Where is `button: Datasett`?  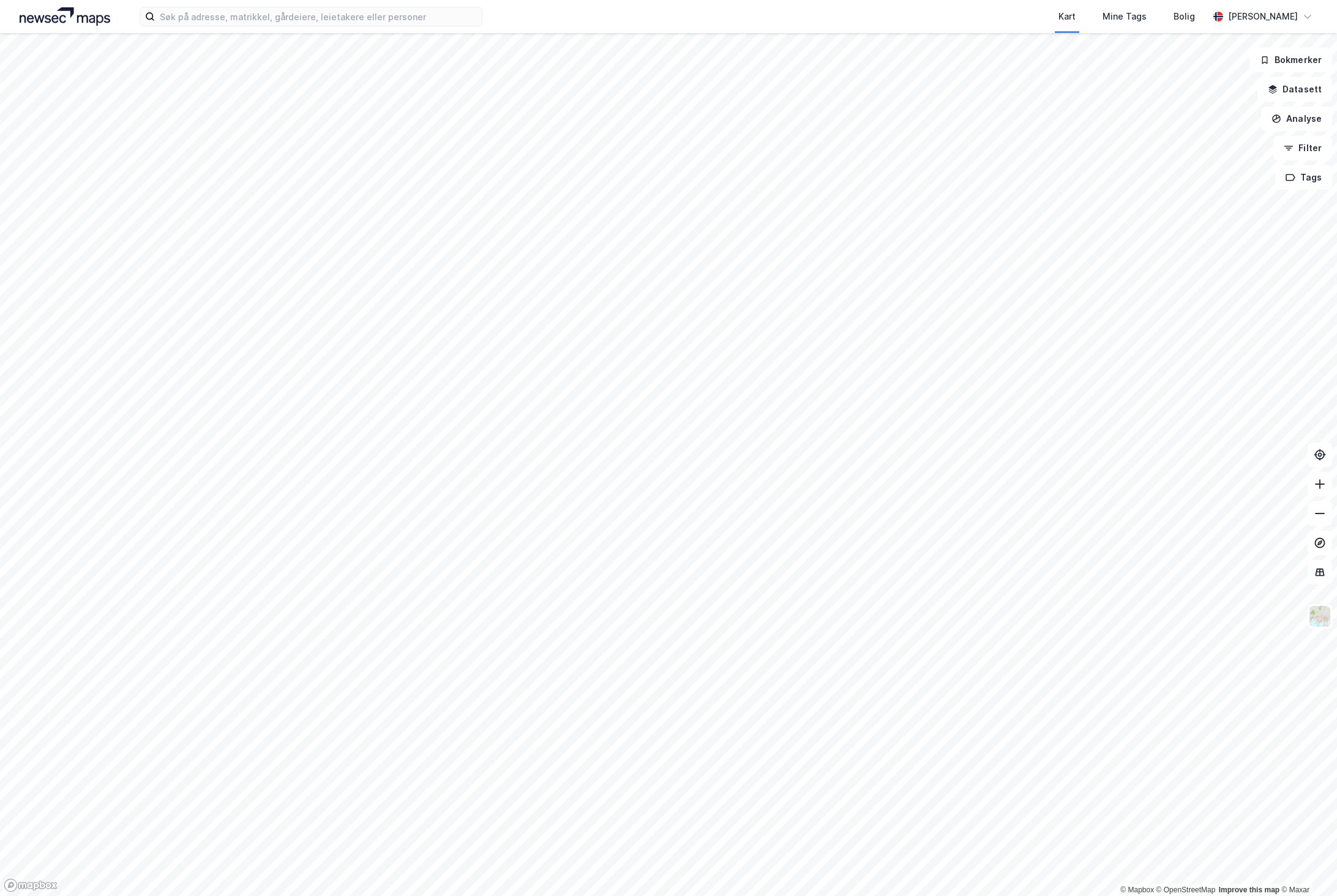 button: Datasett is located at coordinates (1294, 89).